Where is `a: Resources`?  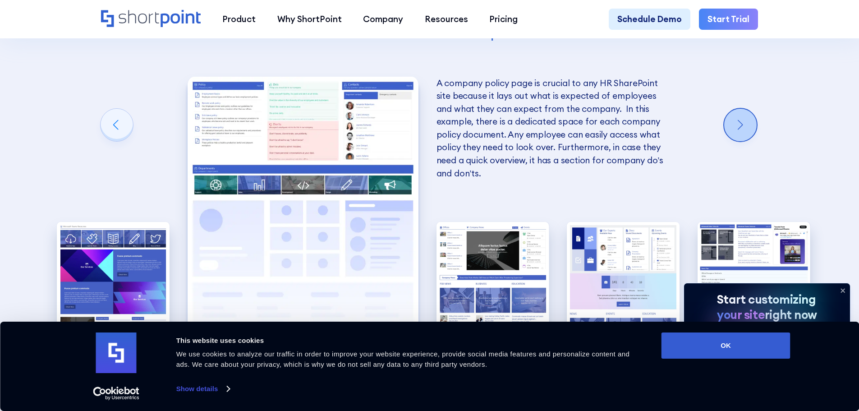
a: Resources is located at coordinates (447, 19).